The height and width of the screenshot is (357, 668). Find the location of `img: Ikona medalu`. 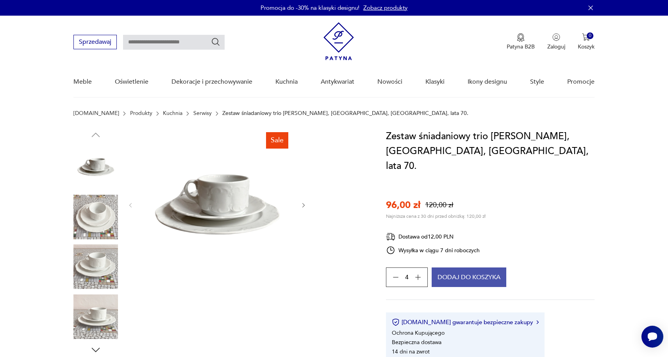

img: Ikona medalu is located at coordinates (521, 38).